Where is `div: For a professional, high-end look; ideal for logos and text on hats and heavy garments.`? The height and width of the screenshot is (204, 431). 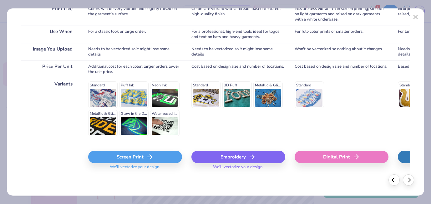 div: For a professional, high-end look; ideal for logos and text on hats and heavy garments. is located at coordinates (238, 34).